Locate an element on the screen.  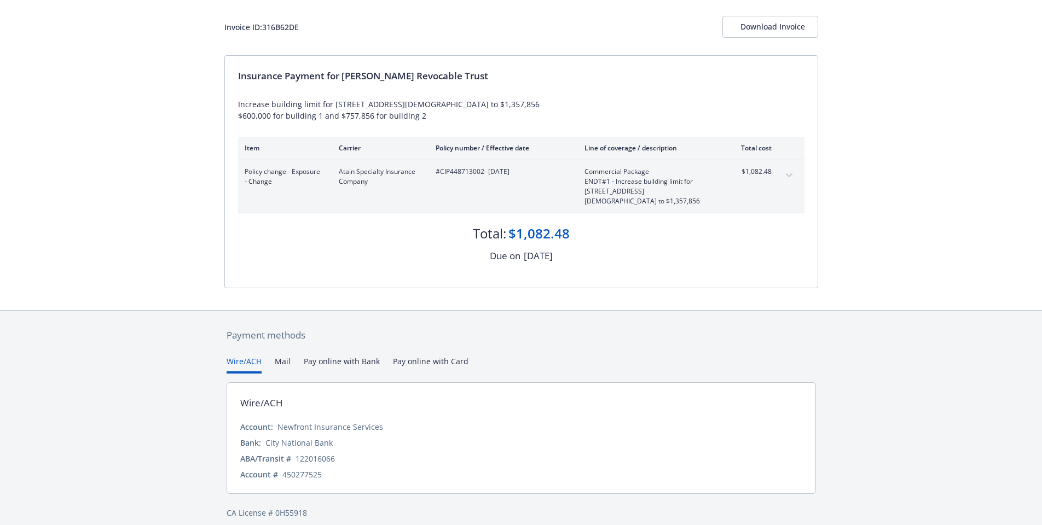
div: Line of coverage / description is located at coordinates (648, 148).